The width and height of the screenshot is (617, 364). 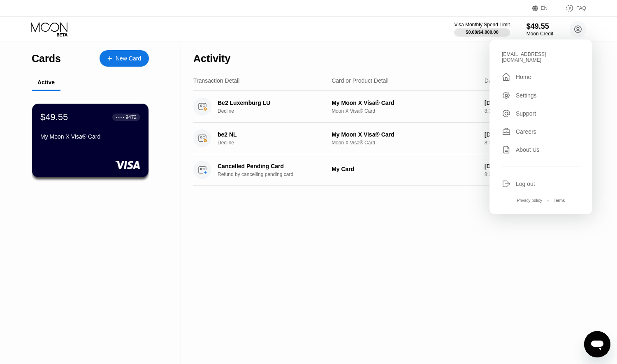 What do you see at coordinates (360, 81) in the screenshot?
I see `div: Card or Product Detail` at bounding box center [360, 81].